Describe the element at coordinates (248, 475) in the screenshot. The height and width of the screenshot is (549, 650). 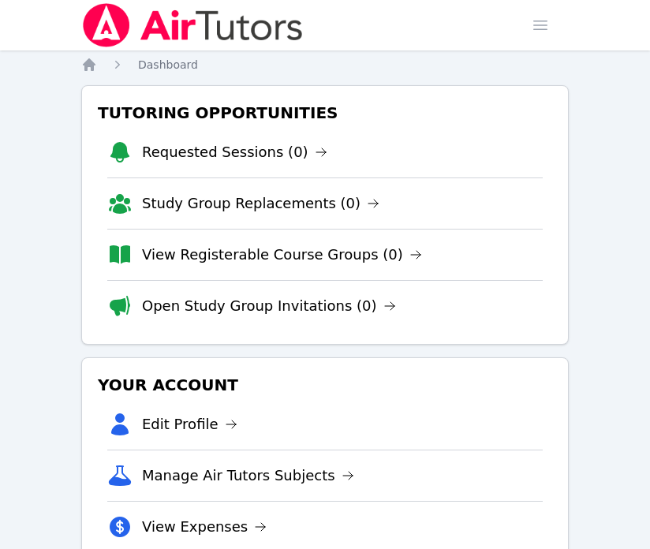
I see `a: Manage Air Tutors Subjects` at that location.